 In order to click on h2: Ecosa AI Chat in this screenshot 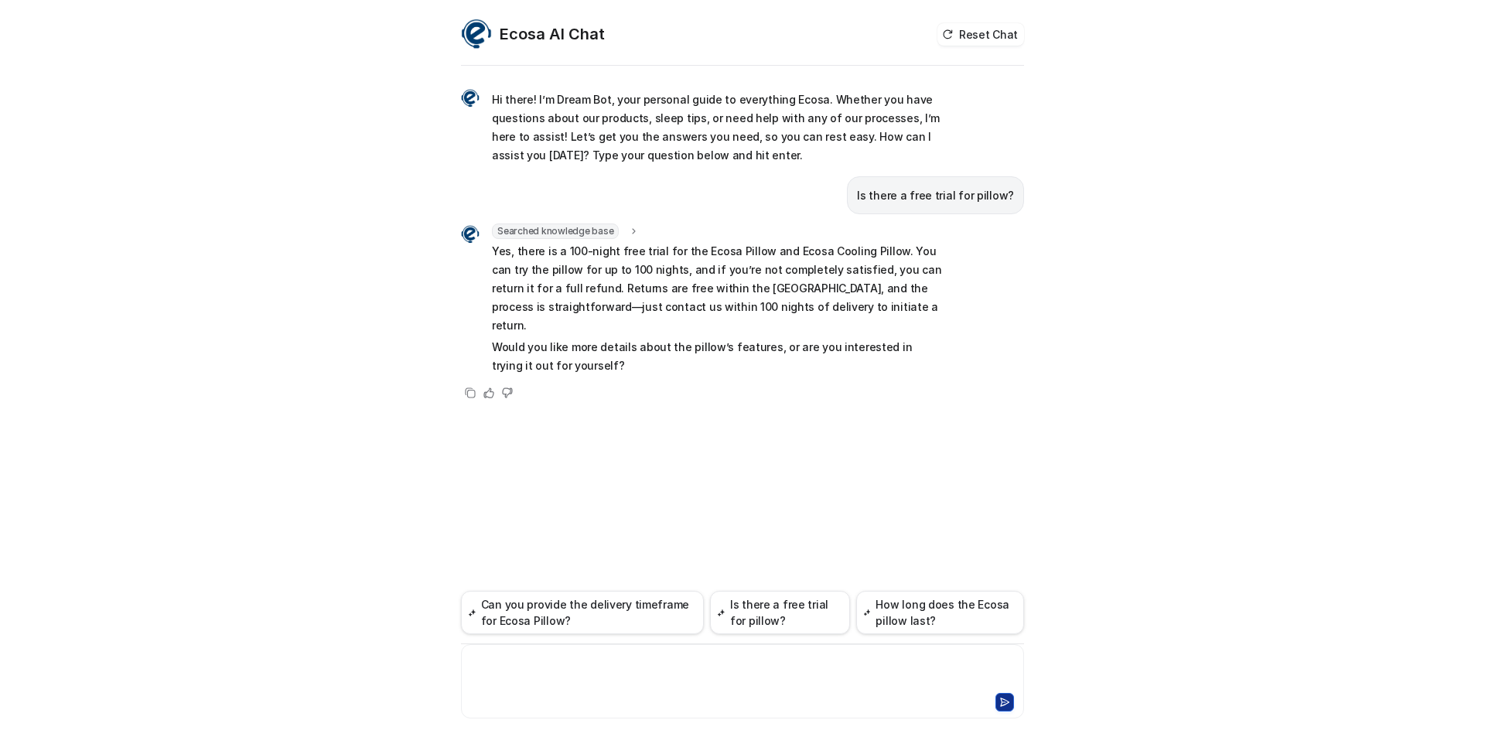, I will do `click(552, 34)`.